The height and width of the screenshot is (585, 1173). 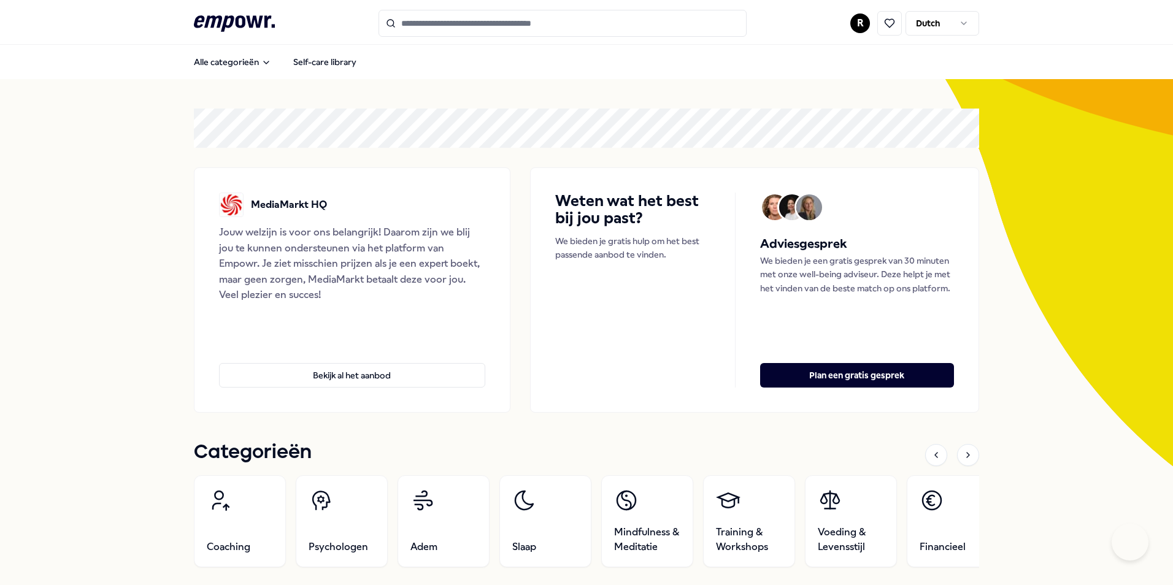 I want to click on a: Coaching, so click(x=240, y=521).